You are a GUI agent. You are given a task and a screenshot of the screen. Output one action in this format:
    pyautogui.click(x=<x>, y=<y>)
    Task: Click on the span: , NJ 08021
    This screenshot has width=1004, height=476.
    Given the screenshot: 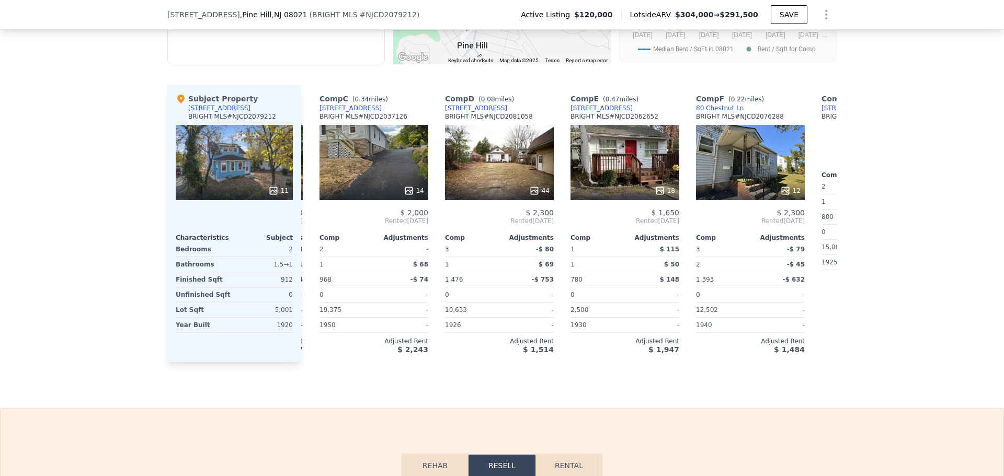 What is the action you would take?
    pyautogui.click(x=289, y=15)
    